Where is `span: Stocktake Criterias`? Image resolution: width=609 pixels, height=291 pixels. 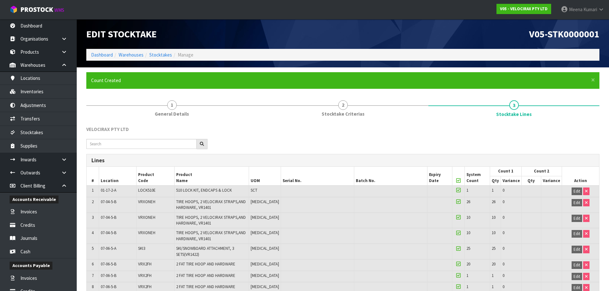
span: Stocktake Criterias is located at coordinates (343, 114).